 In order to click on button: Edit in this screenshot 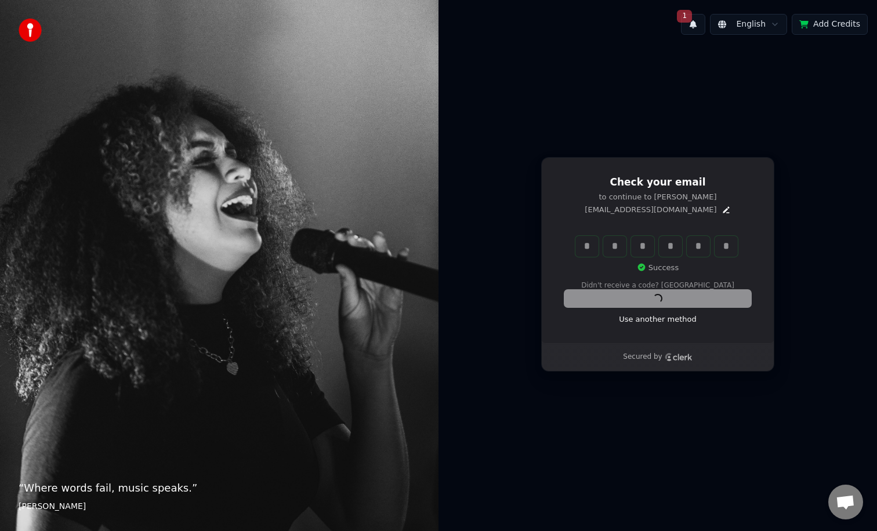, I will do `click(726, 210)`.